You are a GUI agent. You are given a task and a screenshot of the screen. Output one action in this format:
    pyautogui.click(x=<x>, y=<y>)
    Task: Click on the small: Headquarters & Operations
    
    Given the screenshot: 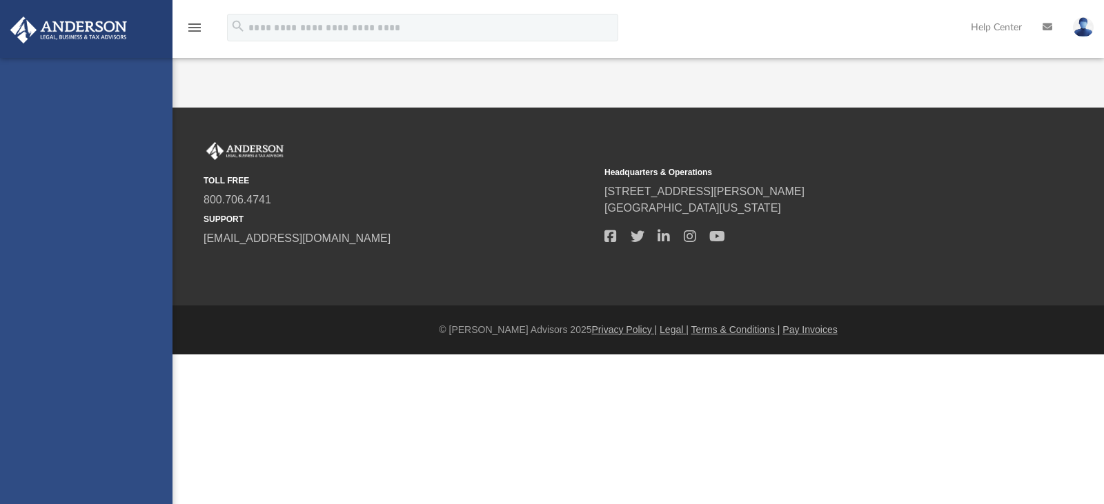 What is the action you would take?
    pyautogui.click(x=800, y=173)
    